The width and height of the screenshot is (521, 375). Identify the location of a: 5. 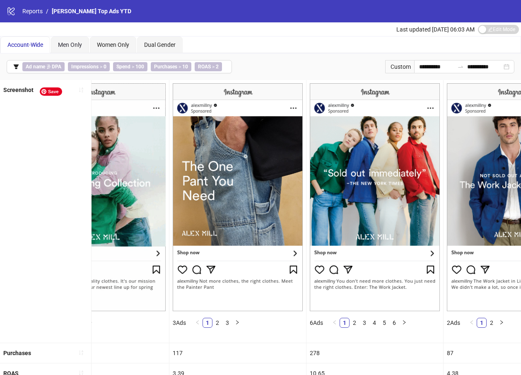
(385, 323).